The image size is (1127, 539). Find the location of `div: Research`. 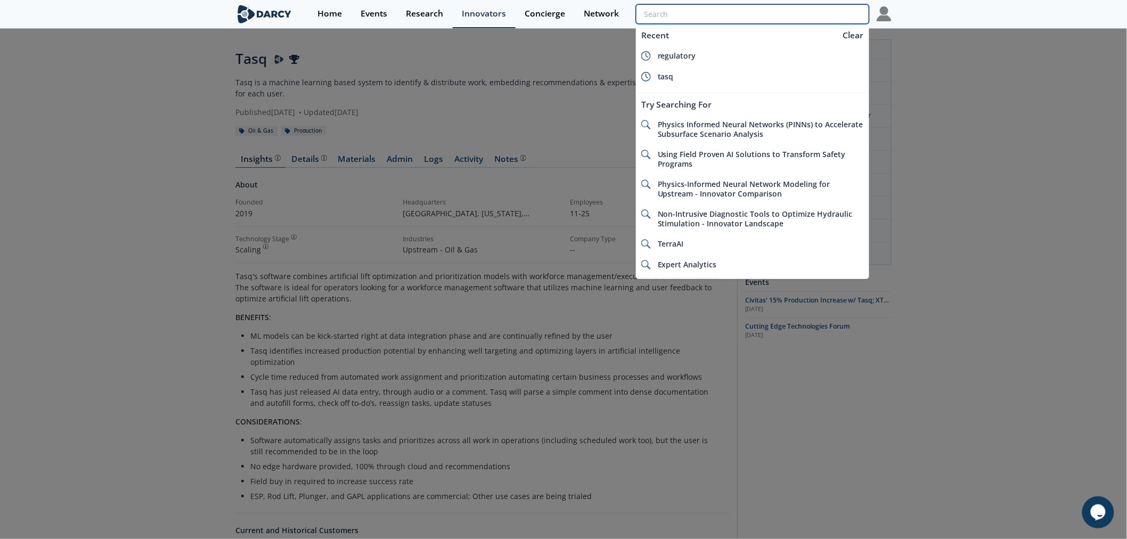

div: Research is located at coordinates (425, 14).